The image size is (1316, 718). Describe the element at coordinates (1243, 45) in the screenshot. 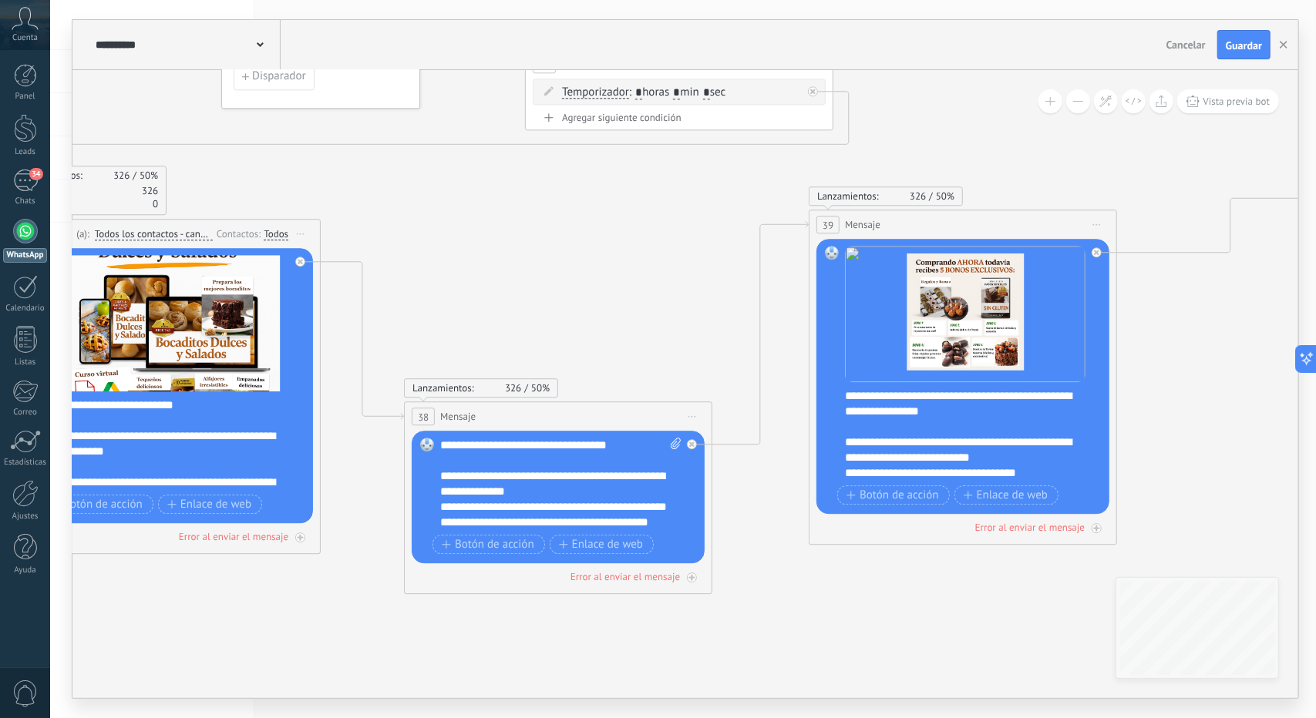

I see `span: Guardar` at that location.